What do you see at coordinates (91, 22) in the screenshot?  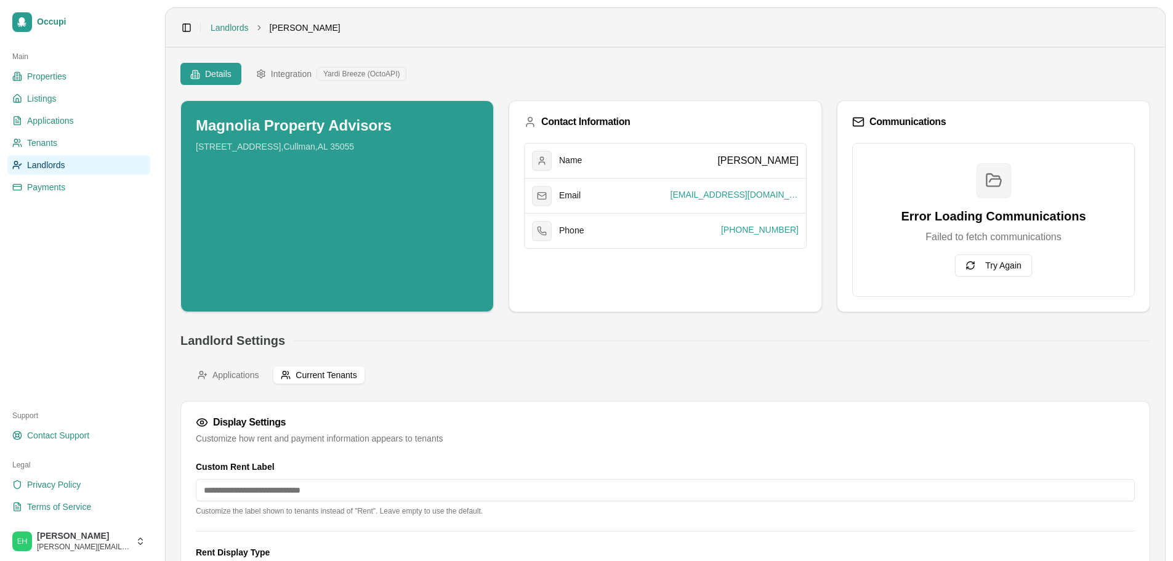 I see `span: Occupi` at bounding box center [91, 22].